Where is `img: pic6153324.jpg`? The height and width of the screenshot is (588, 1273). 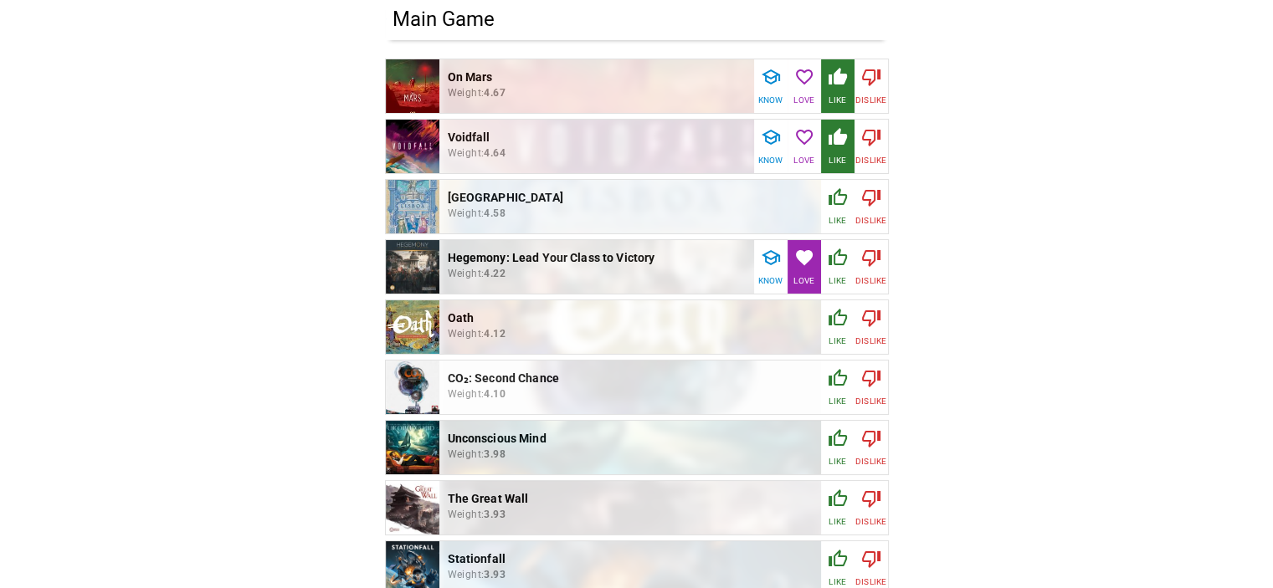
img: pic6153324.jpg is located at coordinates (413, 146).